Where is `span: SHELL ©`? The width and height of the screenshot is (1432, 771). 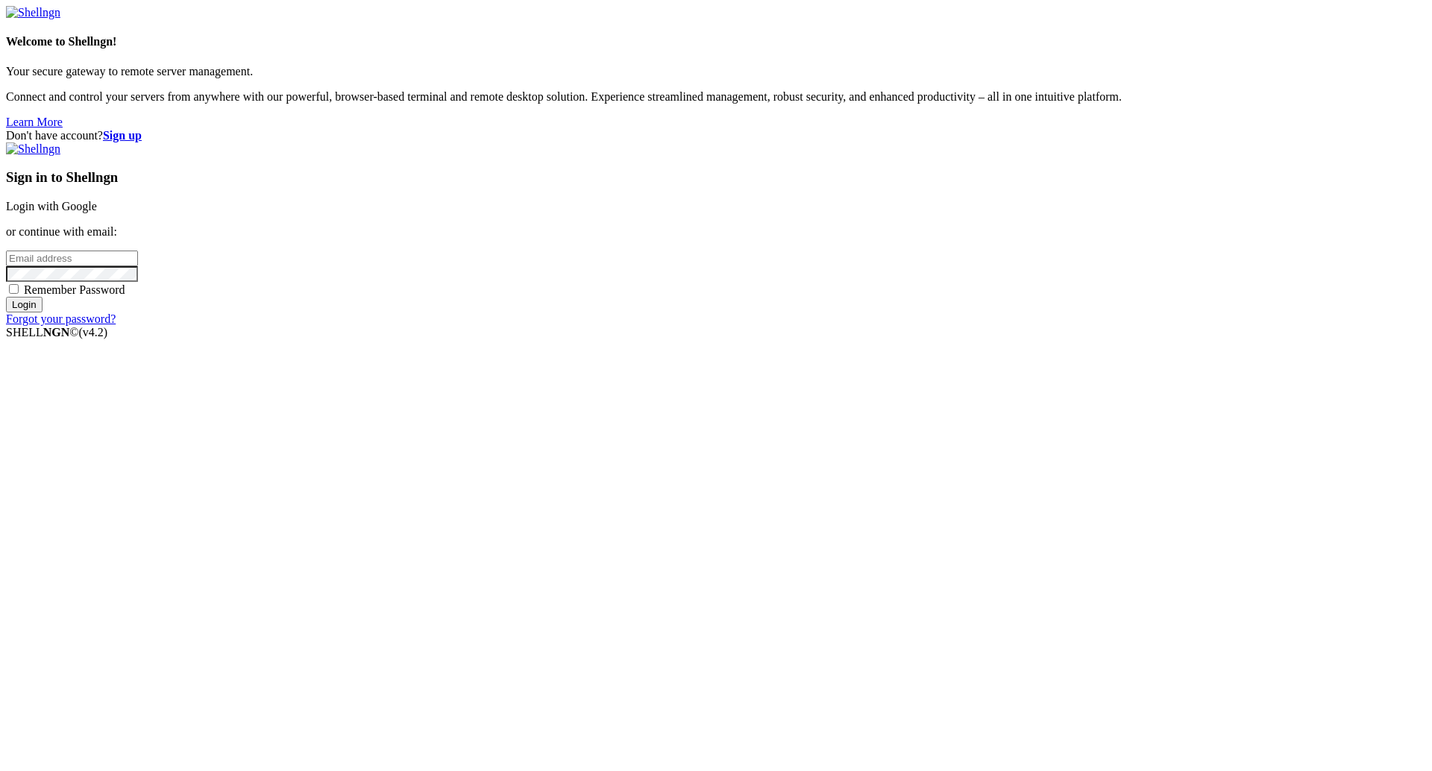 span: SHELL © is located at coordinates (57, 332).